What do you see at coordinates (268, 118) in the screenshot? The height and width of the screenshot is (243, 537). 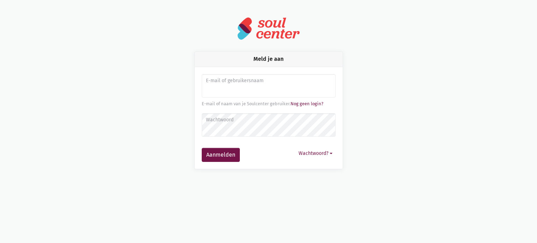 I see `form: Aanmelden` at bounding box center [268, 118].